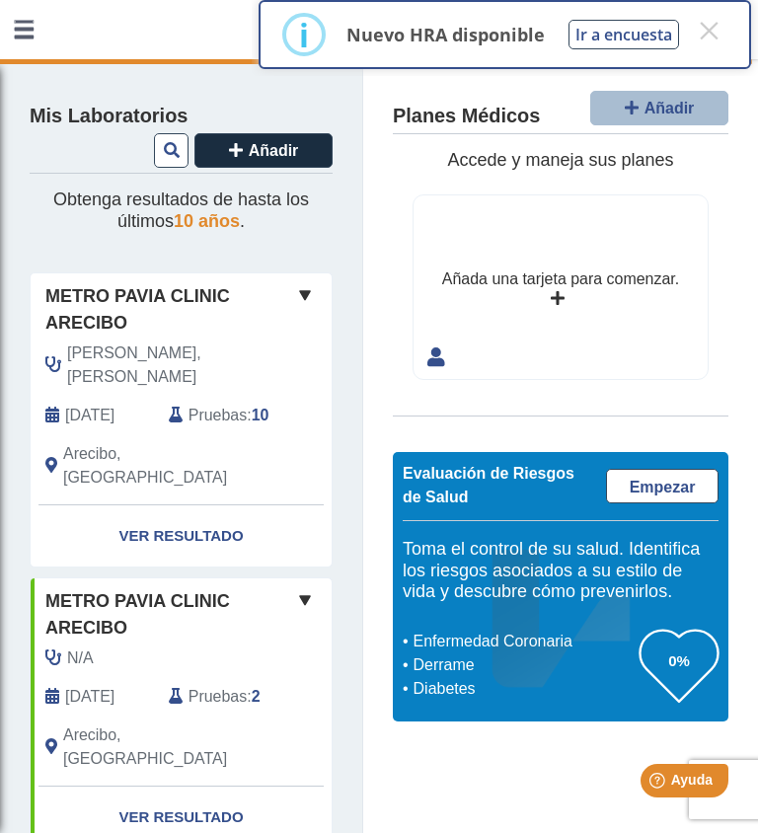  What do you see at coordinates (662, 485) in the screenshot?
I see `a: Empezar` at bounding box center [662, 485].